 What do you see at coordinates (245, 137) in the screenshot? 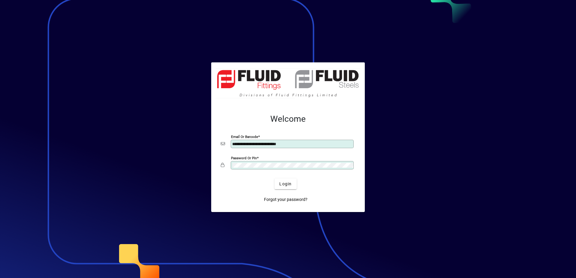
I see `mat-label: Email or Barcode` at bounding box center [245, 137].